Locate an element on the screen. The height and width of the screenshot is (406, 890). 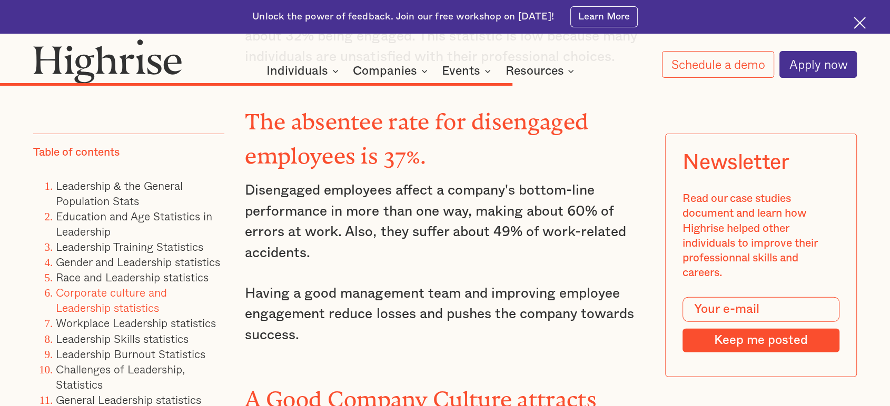
input: Keep me posted is located at coordinates (761, 341).